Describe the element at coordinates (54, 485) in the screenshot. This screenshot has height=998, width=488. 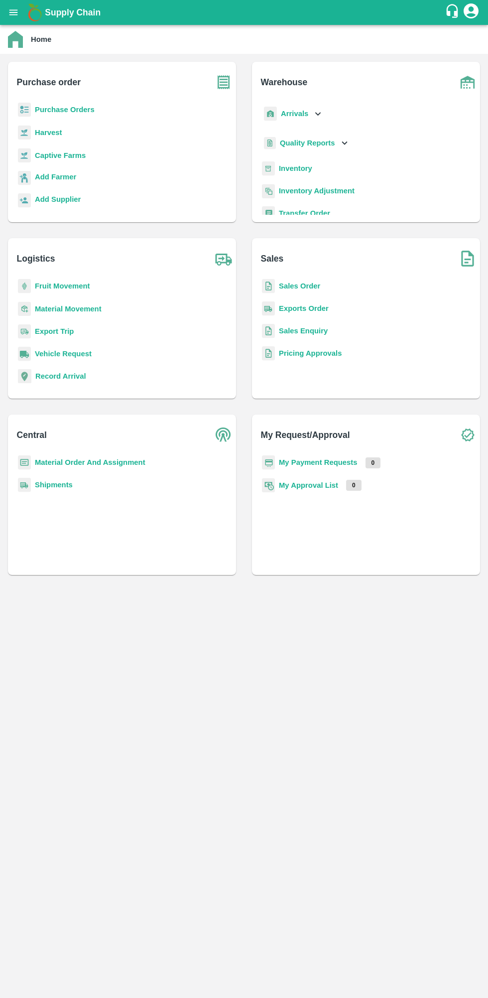
I see `b: Shipments` at that location.